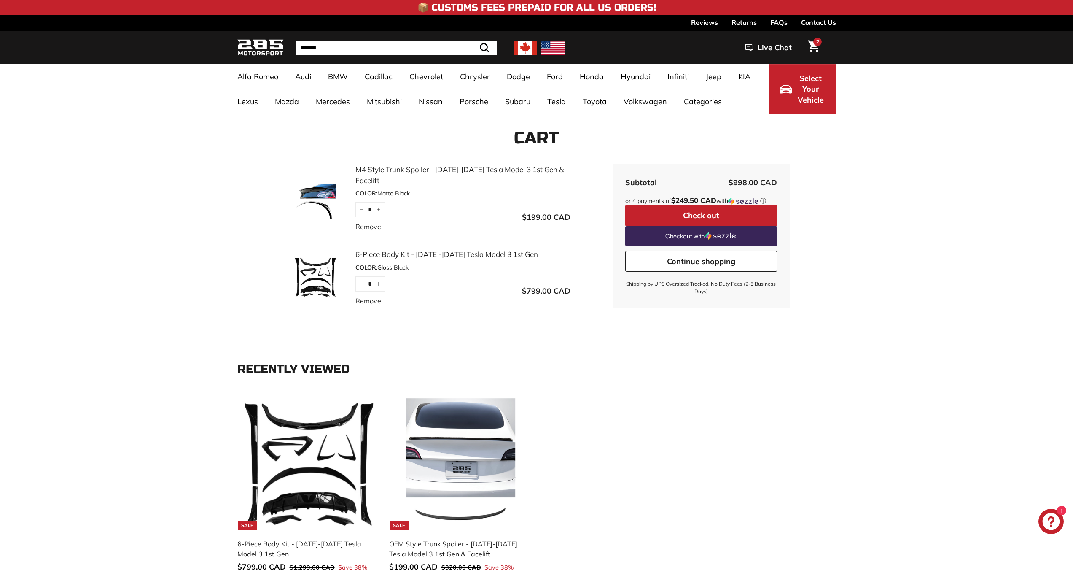 This screenshot has width=1073, height=570. What do you see at coordinates (258, 76) in the screenshot?
I see `a: Alfa Romeo` at bounding box center [258, 76].